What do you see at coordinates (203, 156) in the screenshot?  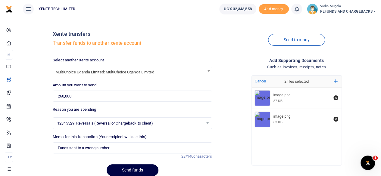 I see `span: characters` at bounding box center [203, 156].